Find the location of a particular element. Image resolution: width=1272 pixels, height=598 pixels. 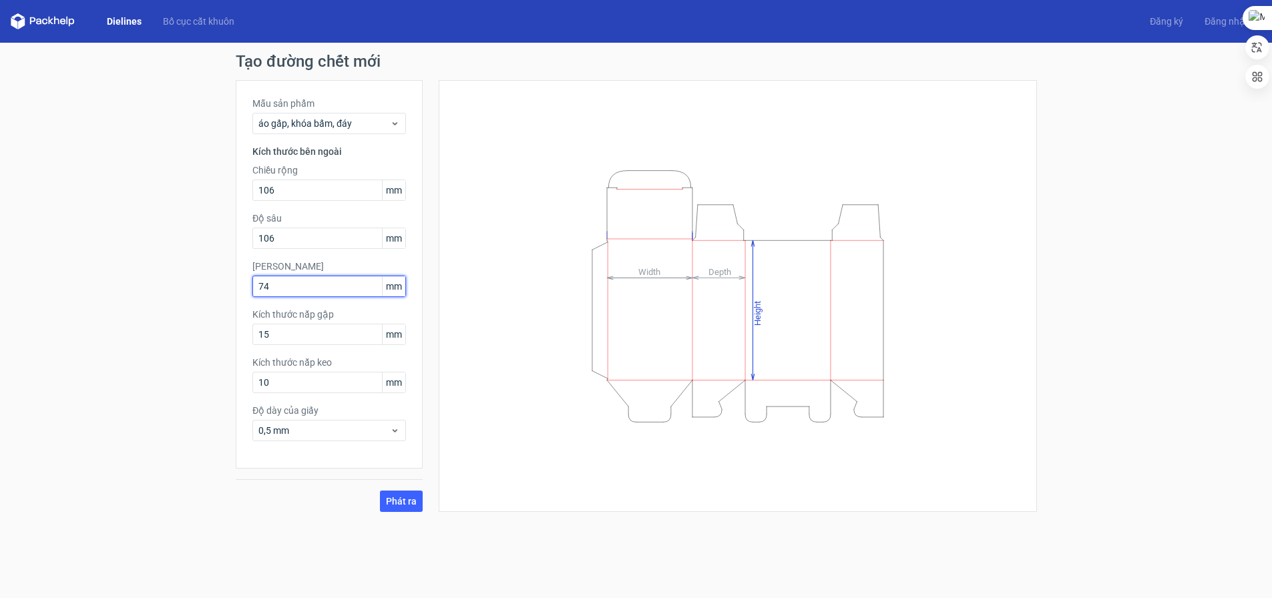

font: Tạo đường chết mới is located at coordinates (308, 61).